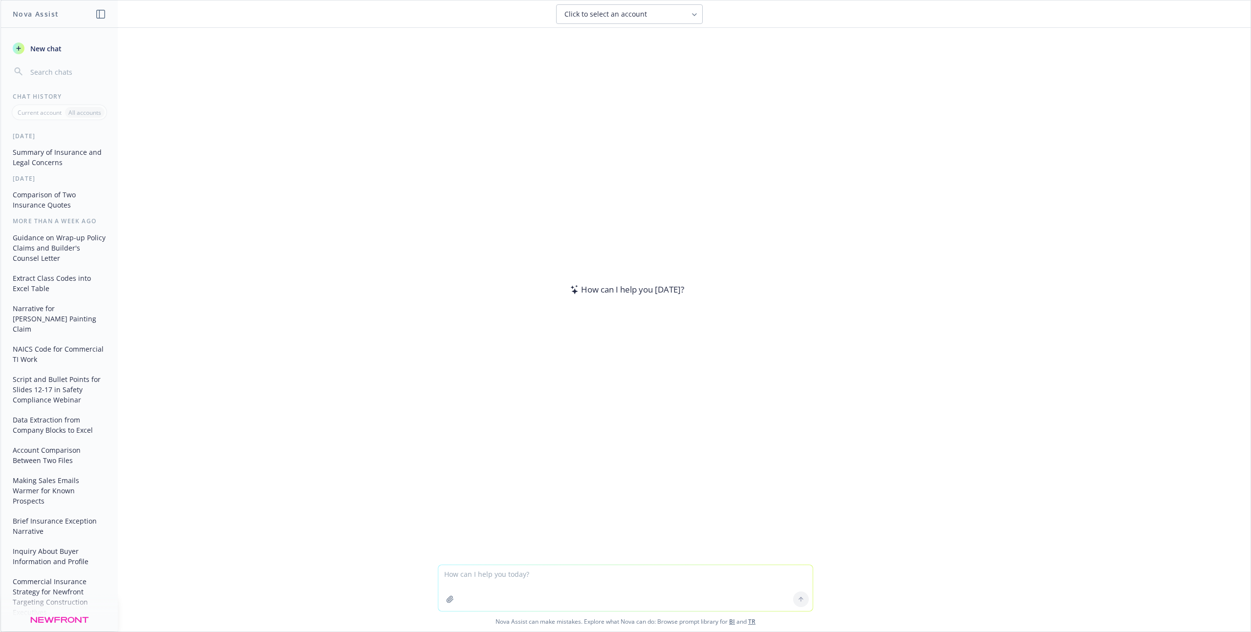 This screenshot has width=1251, height=632. Describe the element at coordinates (59, 157) in the screenshot. I see `button: Summary of Insurance and Legal Concerns` at that location.